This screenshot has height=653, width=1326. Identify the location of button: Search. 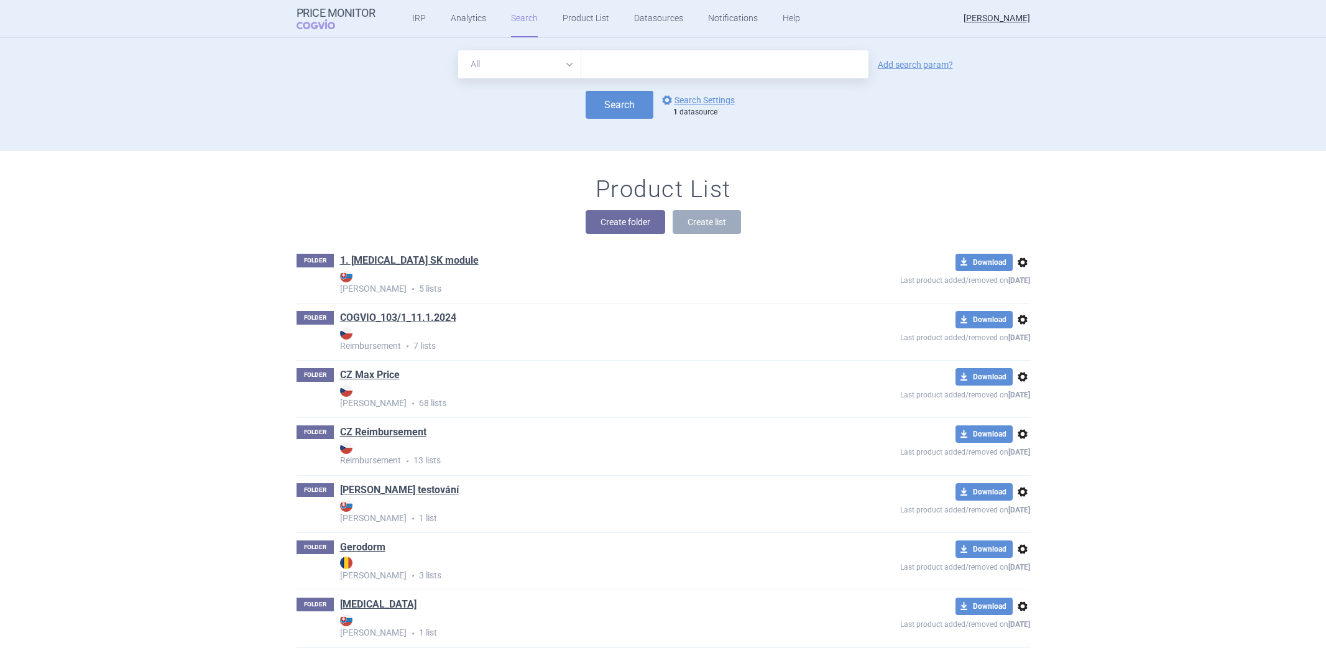
(619, 104).